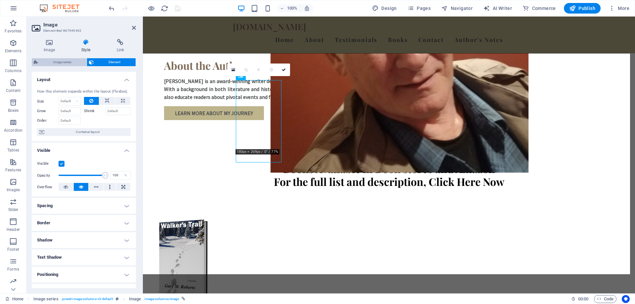 Image resolution: width=635 pixels, height=304 pixels. Describe the element at coordinates (419, 8) in the screenshot. I see `span: Pages` at that location.